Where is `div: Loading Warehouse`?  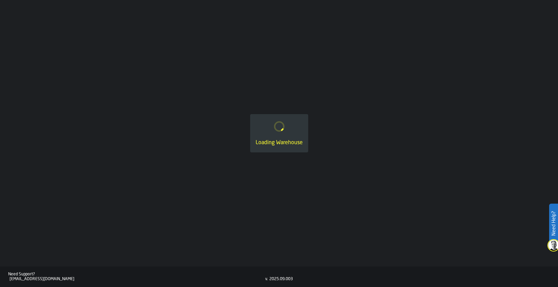 div: Loading Warehouse is located at coordinates (279, 143).